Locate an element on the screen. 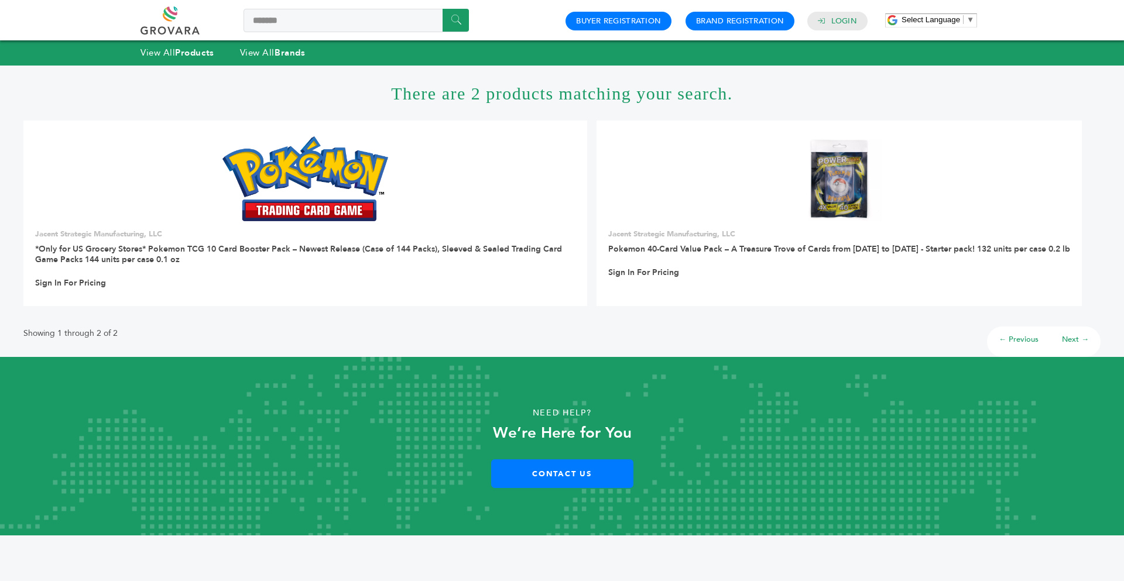  a: *Only for US Grocery Stores* Pokemon TCG 10 Card Booster Pack – Newest Release (Case of 144 Packs... is located at coordinates (299, 254).